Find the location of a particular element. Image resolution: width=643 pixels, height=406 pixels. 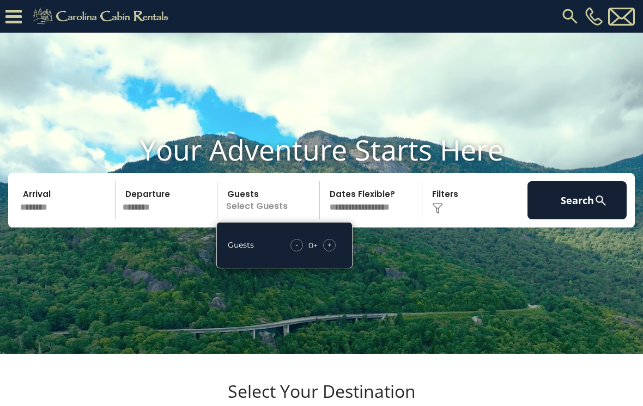

div: 0 is located at coordinates (310, 246).